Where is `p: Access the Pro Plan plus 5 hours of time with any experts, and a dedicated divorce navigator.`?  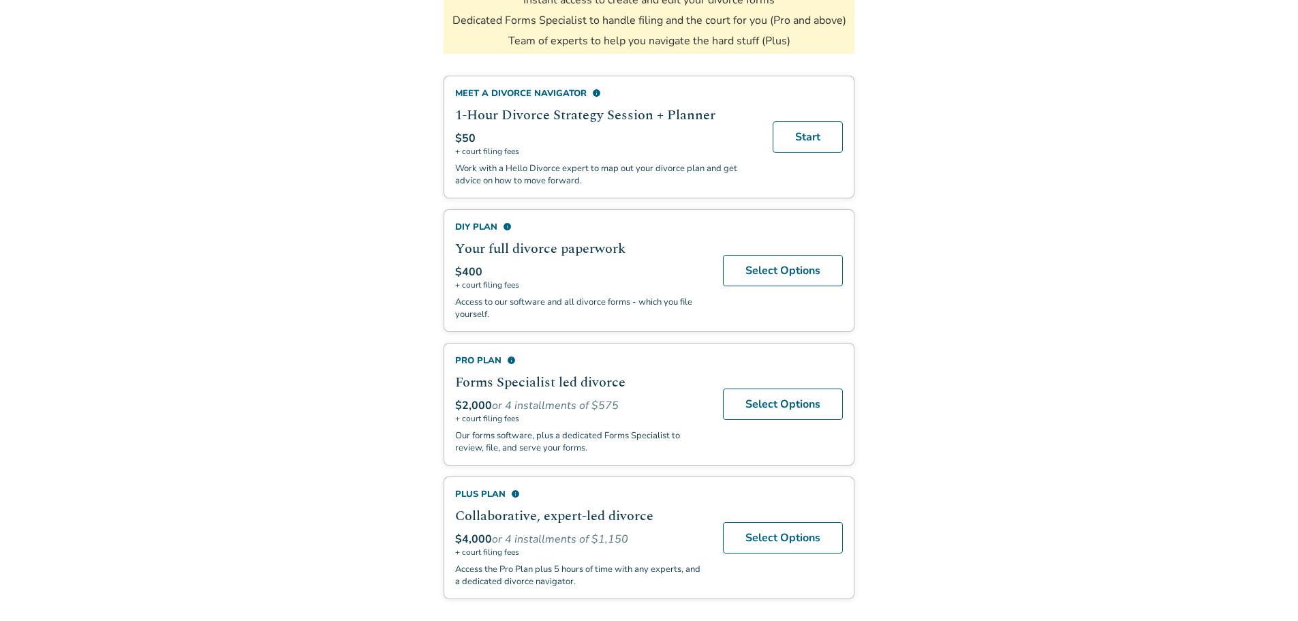 p: Access the Pro Plan plus 5 hours of time with any experts, and a dedicated divorce navigator. is located at coordinates (581, 575).